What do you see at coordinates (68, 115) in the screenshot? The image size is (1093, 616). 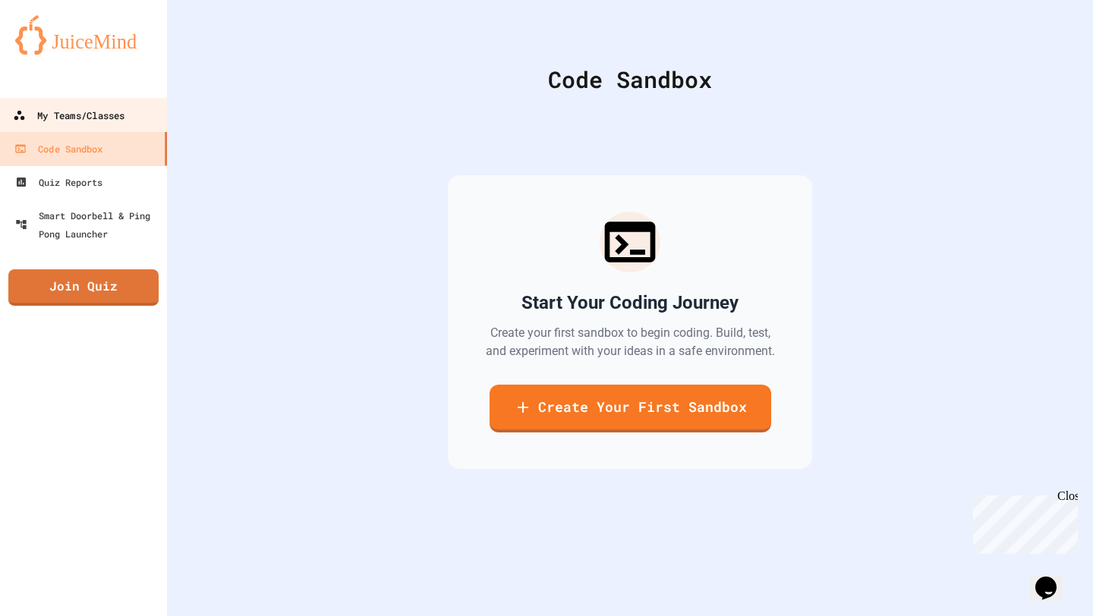 I see `div: My Teams/Classes` at bounding box center [68, 115].